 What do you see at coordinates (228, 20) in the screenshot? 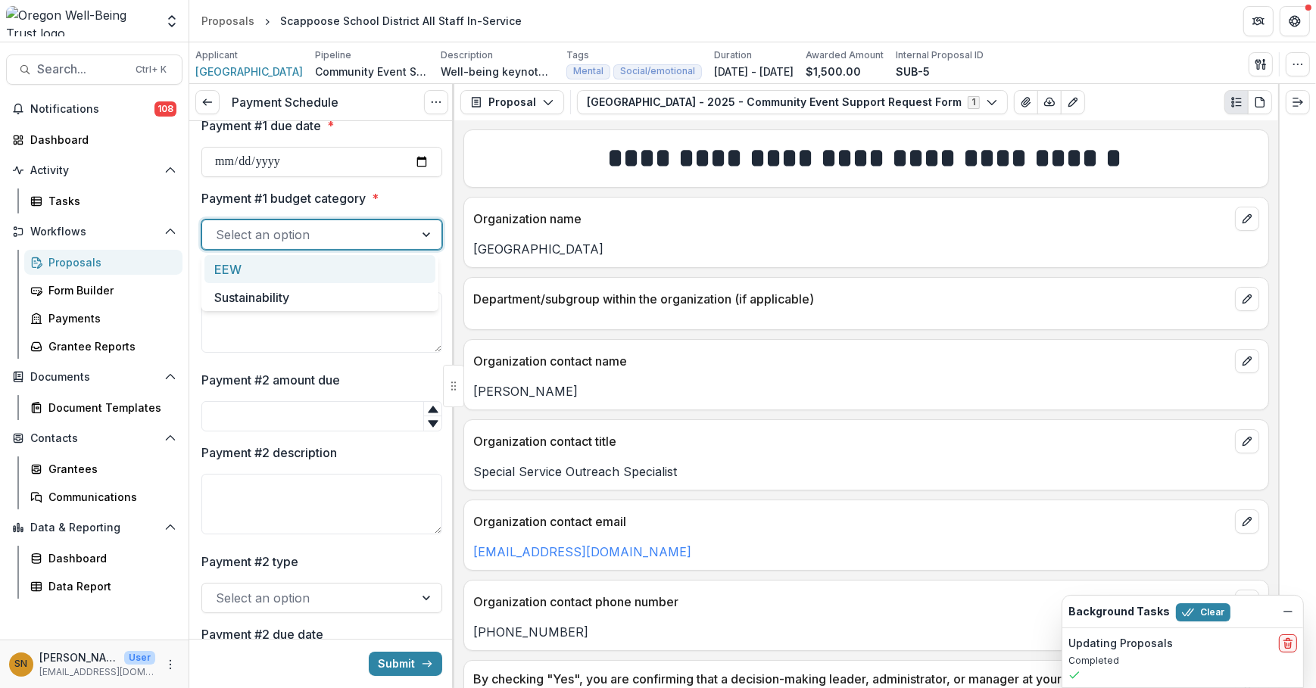
I see `a: Proposals` at bounding box center [228, 20].